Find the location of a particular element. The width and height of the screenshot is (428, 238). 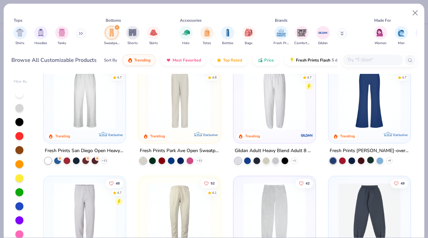

div: Fresh Prints San Diego Open Heavyweight Sweatpants is located at coordinates (85, 151).